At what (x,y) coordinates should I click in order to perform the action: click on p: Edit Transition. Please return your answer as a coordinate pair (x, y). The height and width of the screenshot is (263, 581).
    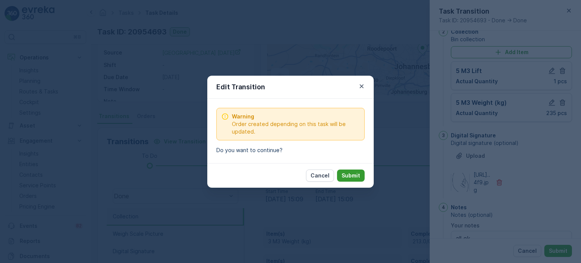
    Looking at the image, I should click on (241, 87).